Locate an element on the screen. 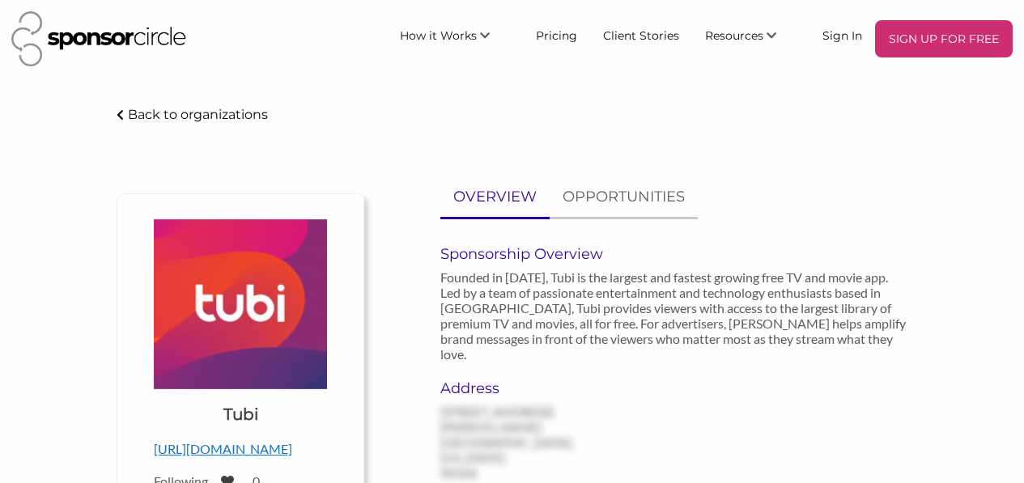 This screenshot has height=483, width=1024. h6: Sponsorship Overview is located at coordinates (674, 254).